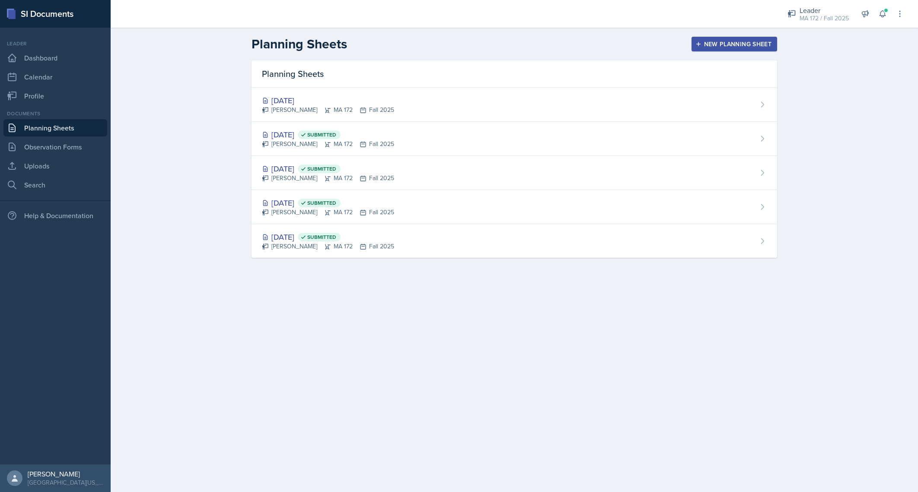  What do you see at coordinates (734, 44) in the screenshot?
I see `button: New Planning Sheet` at bounding box center [734, 44].